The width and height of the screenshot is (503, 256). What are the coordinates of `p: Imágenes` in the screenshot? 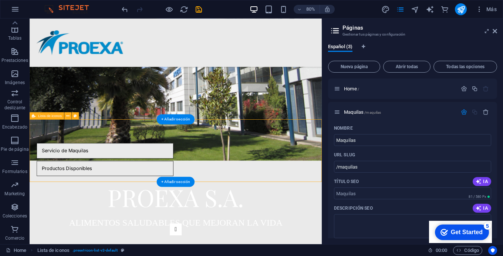 It's located at (15, 83).